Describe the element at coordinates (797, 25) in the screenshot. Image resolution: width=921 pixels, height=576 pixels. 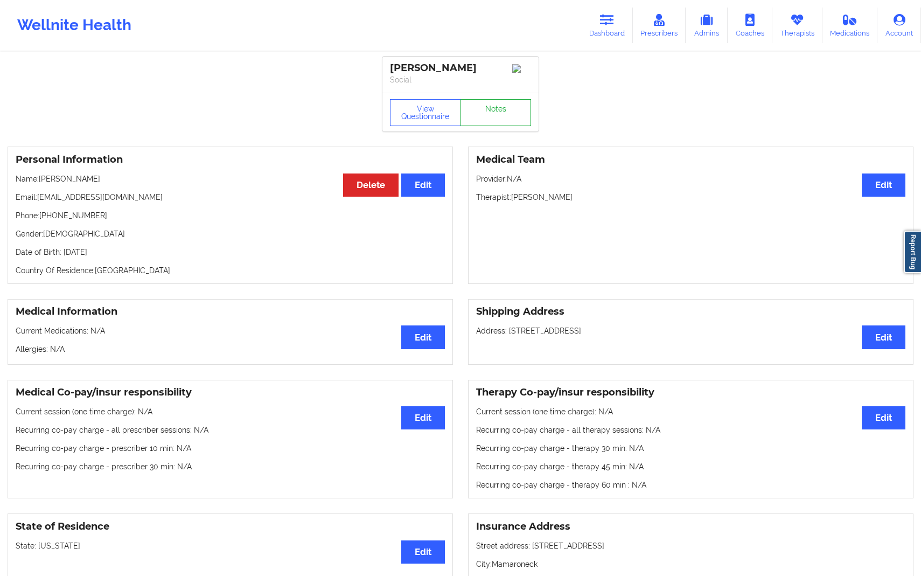
I see `a: Therapists` at that location.